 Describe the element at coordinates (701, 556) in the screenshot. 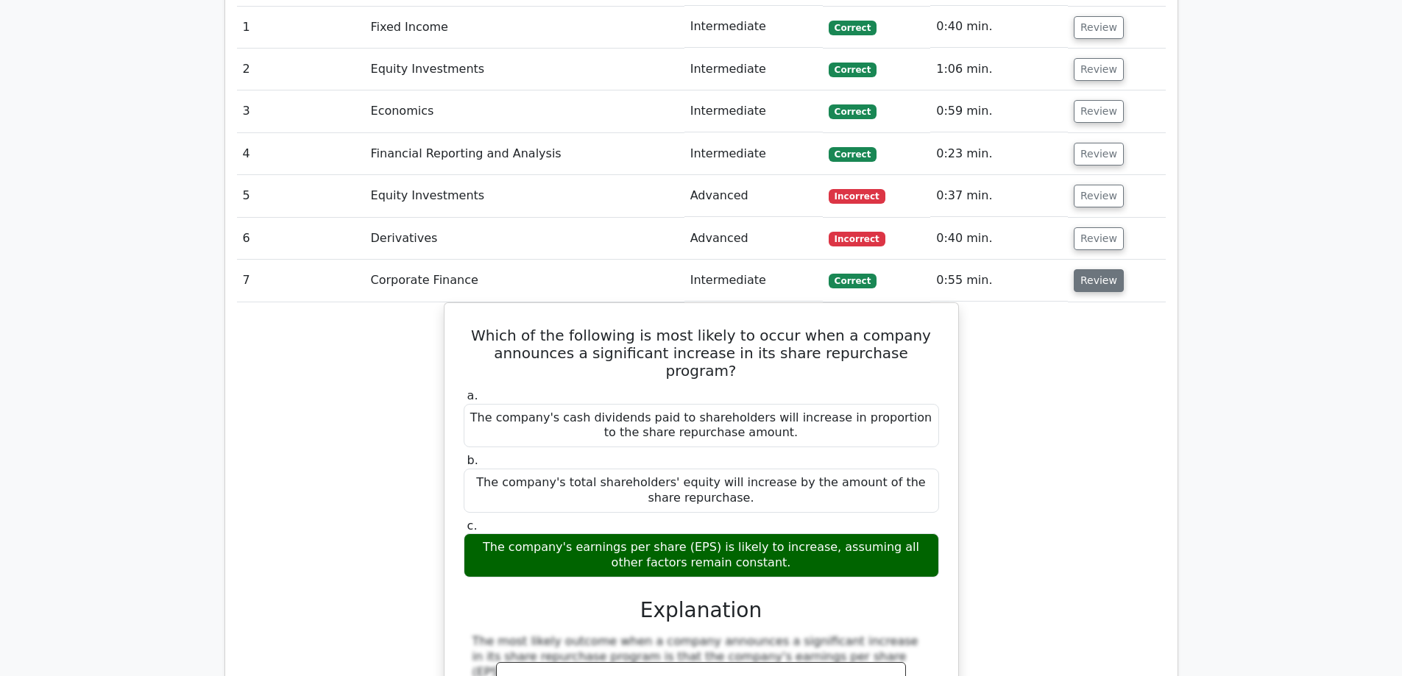

I see `div: The company's earnings per share (EPS) is likely to increase, assuming all other factors remain c...` at that location.